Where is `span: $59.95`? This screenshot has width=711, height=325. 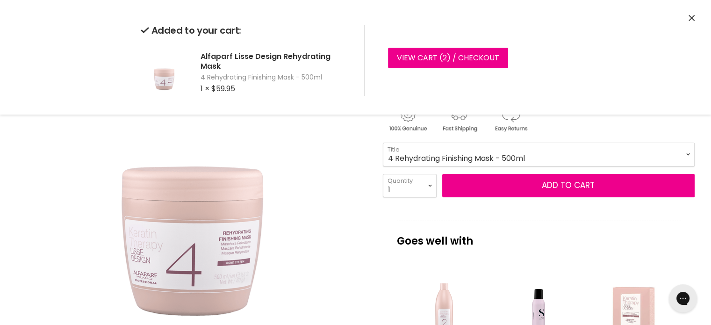 span: $59.95 is located at coordinates (223, 88).